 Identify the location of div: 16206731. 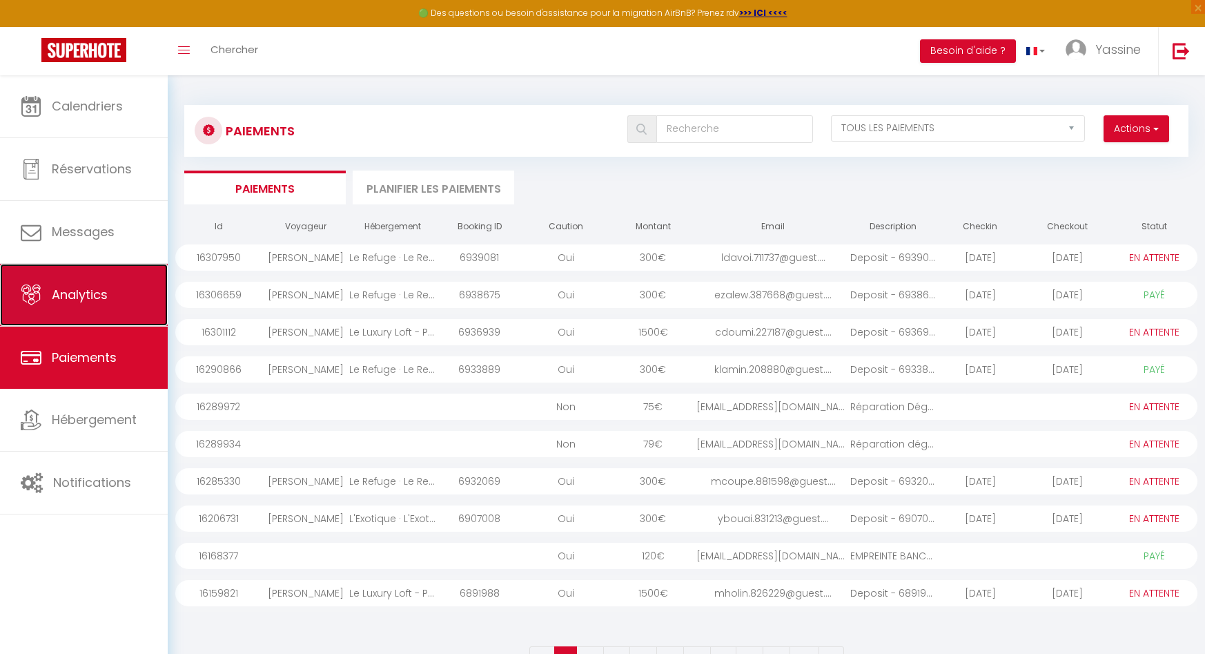
(219, 518).